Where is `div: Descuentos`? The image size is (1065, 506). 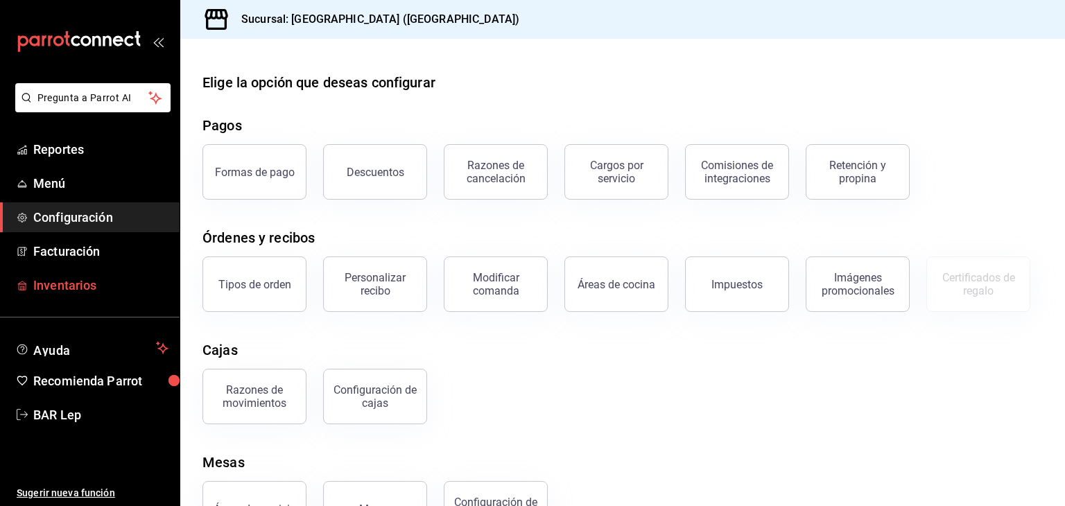 div: Descuentos is located at coordinates (375, 172).